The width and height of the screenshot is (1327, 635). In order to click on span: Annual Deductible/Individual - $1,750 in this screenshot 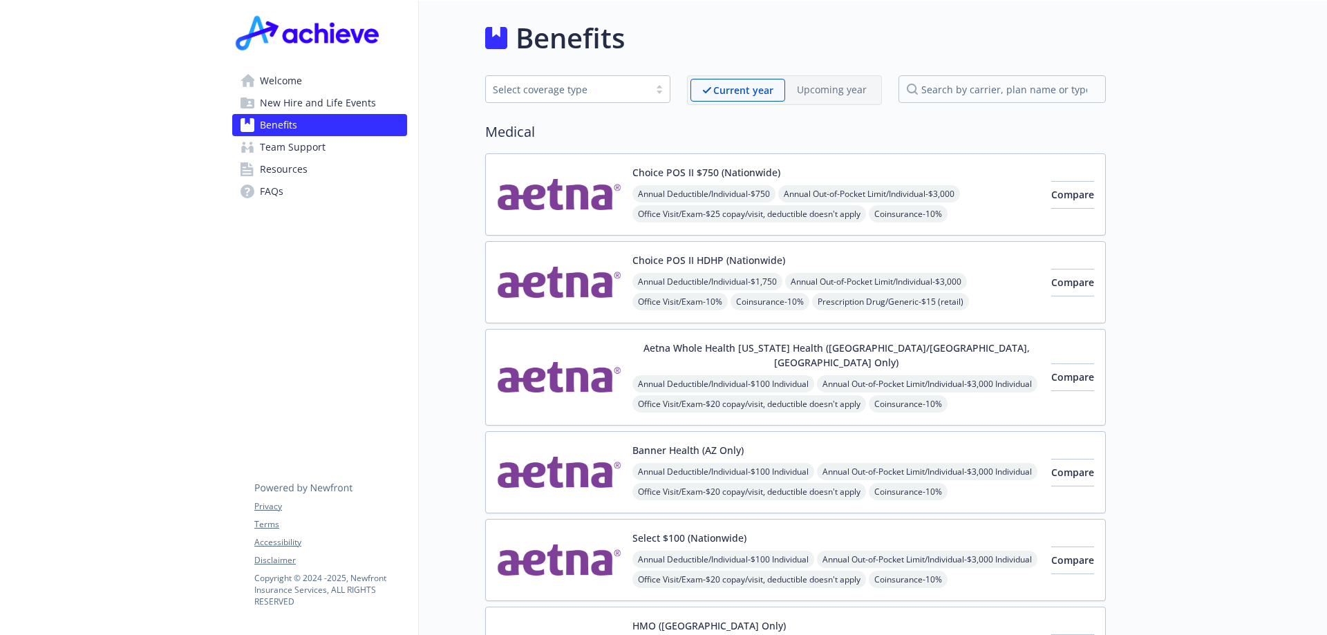, I will do `click(707, 281)`.